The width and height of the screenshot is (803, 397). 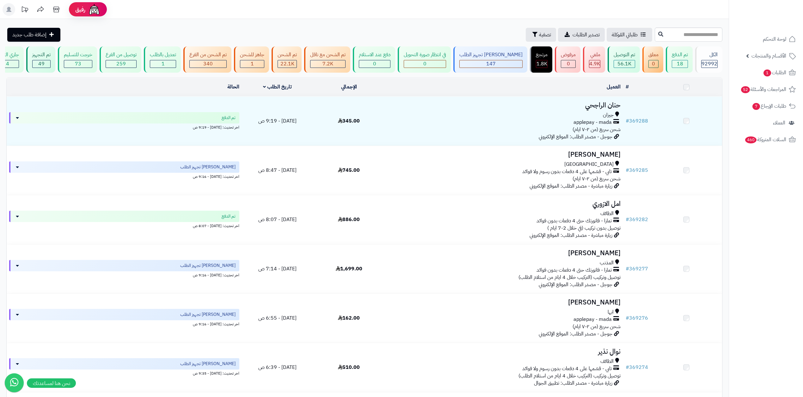 I want to click on div: 0, so click(x=425, y=64).